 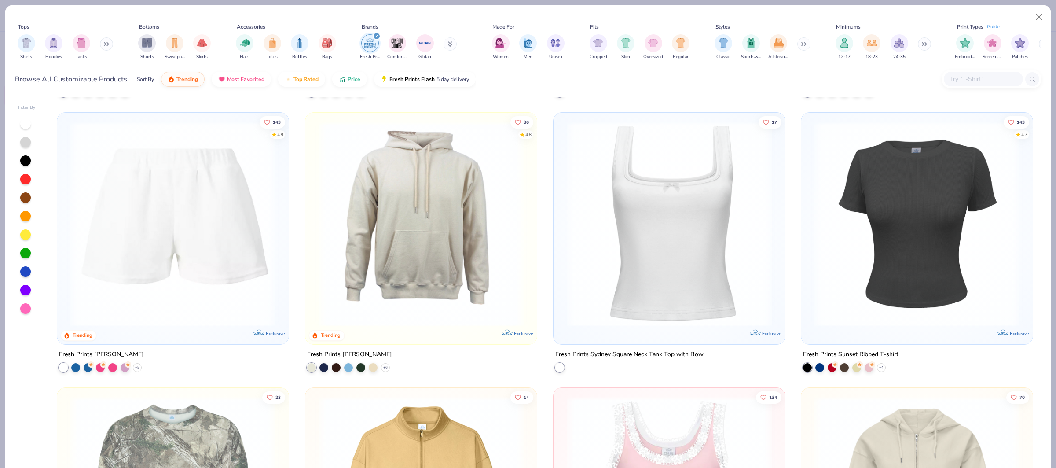 I want to click on div: filter for Patches, so click(x=1020, y=47).